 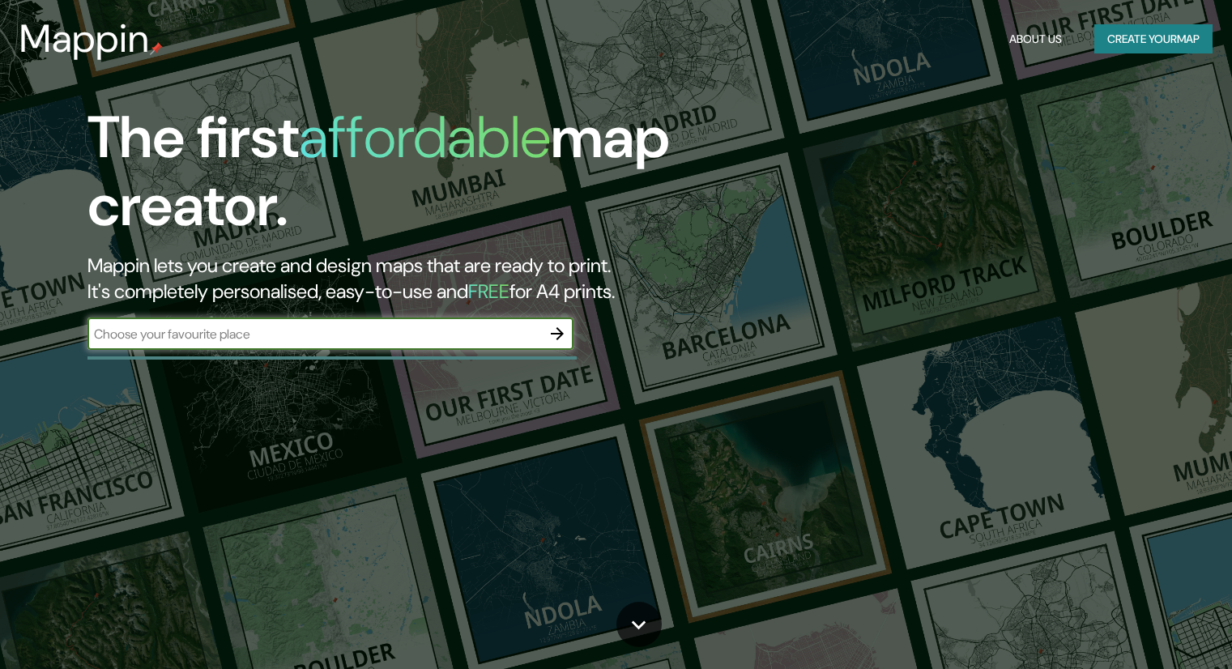 I want to click on button: Create yourmap, so click(x=1153, y=39).